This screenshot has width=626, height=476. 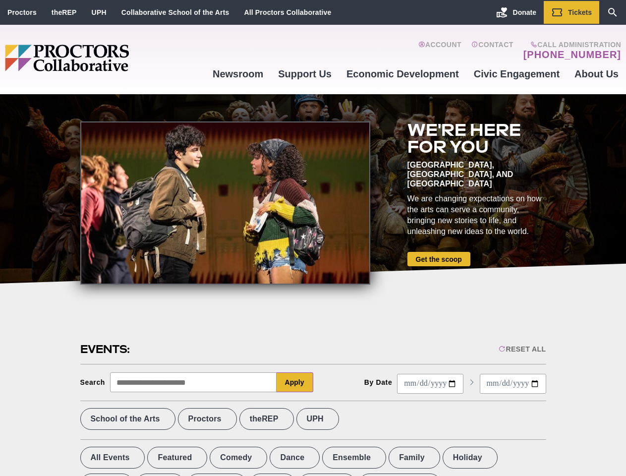 I want to click on a: Support Us, so click(x=305, y=74).